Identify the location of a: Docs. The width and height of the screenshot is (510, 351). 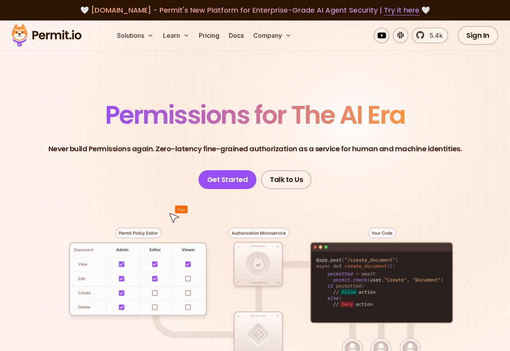
(236, 35).